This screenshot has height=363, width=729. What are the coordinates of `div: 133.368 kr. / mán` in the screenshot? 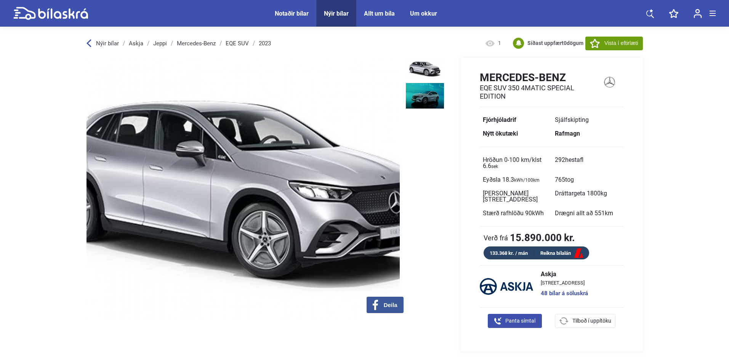 It's located at (509, 253).